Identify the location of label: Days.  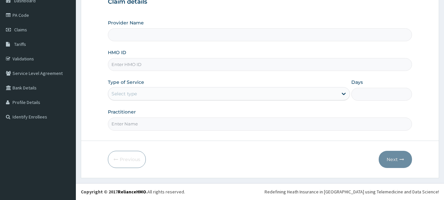
(357, 82).